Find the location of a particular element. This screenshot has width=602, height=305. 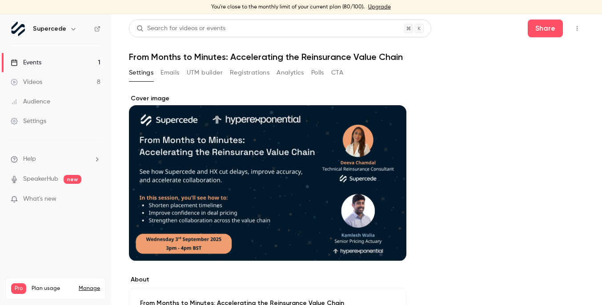

div: Audience is located at coordinates (30, 102).